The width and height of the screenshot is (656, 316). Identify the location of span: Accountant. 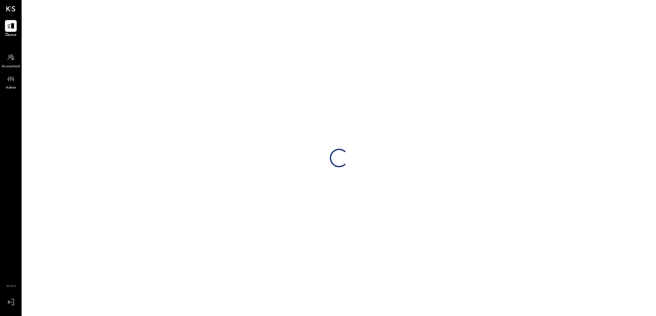
(11, 67).